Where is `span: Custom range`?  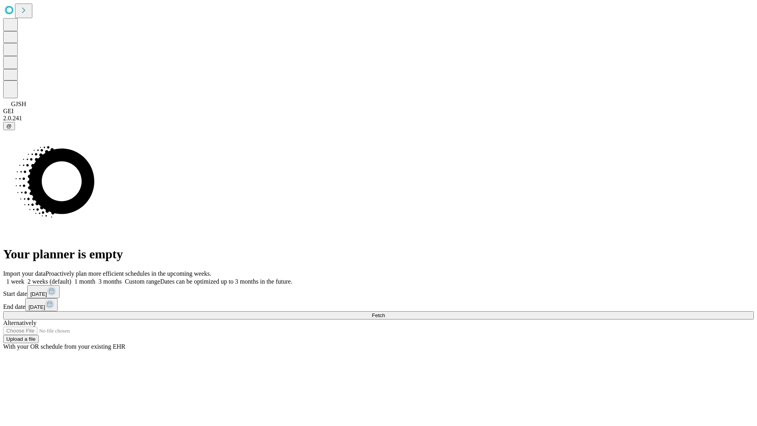 span: Custom range is located at coordinates (142, 281).